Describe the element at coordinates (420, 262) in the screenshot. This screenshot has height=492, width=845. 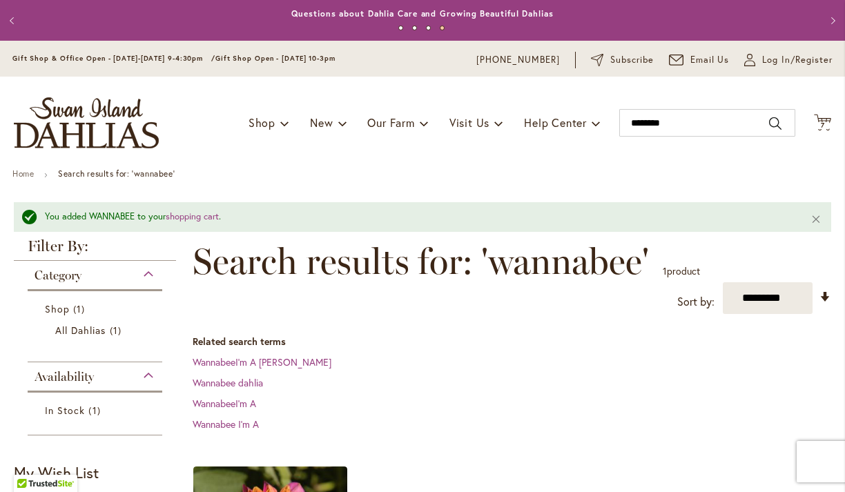
I see `span: Search results for: 'wannabee'` at that location.